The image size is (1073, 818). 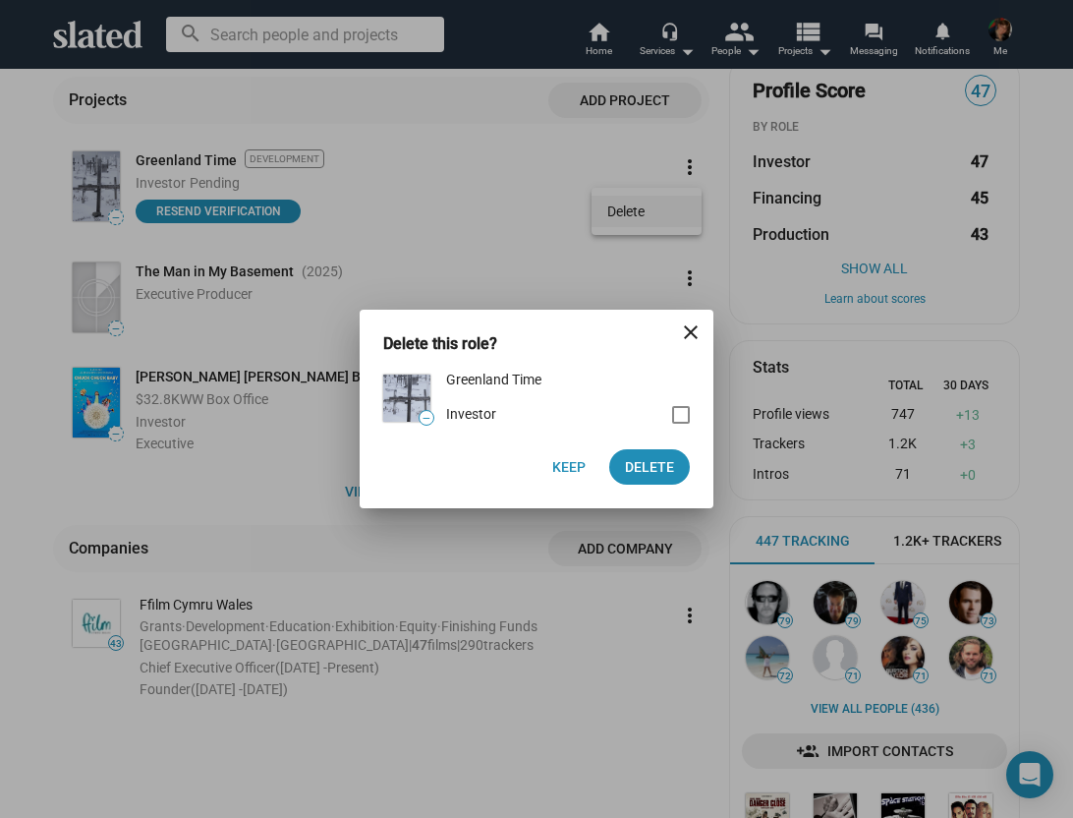 What do you see at coordinates (650, 467) in the screenshot?
I see `span: Delete` at bounding box center [650, 467].